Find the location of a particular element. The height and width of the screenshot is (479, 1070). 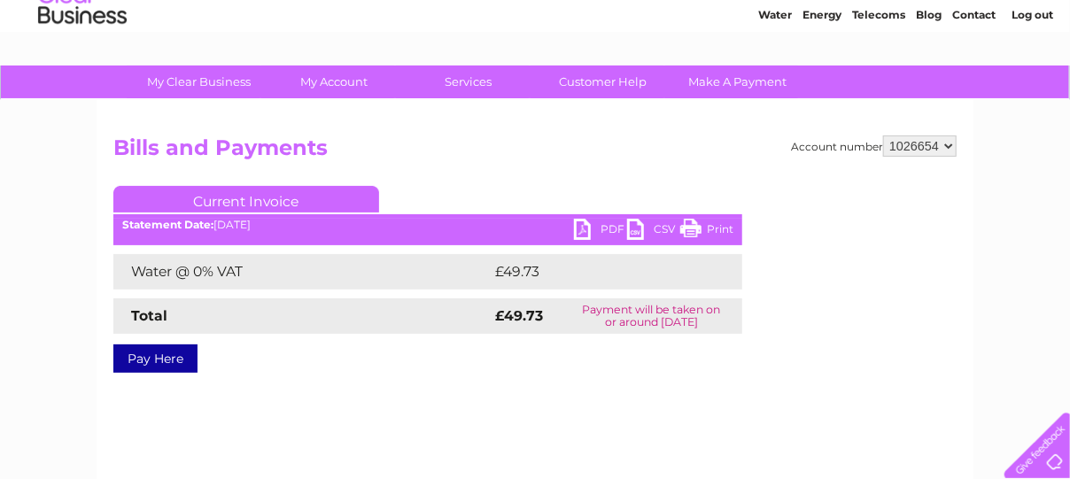

a: CSV is located at coordinates (654, 231).